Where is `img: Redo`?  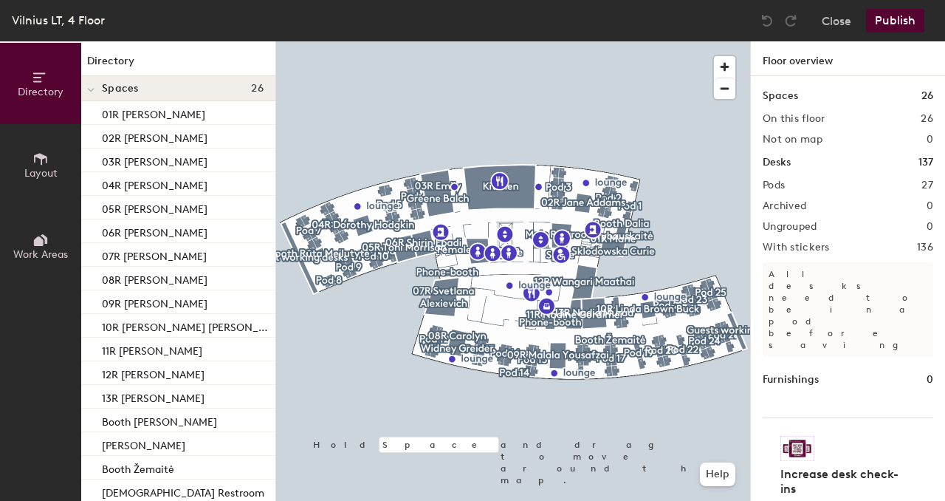 img: Redo is located at coordinates (791, 21).